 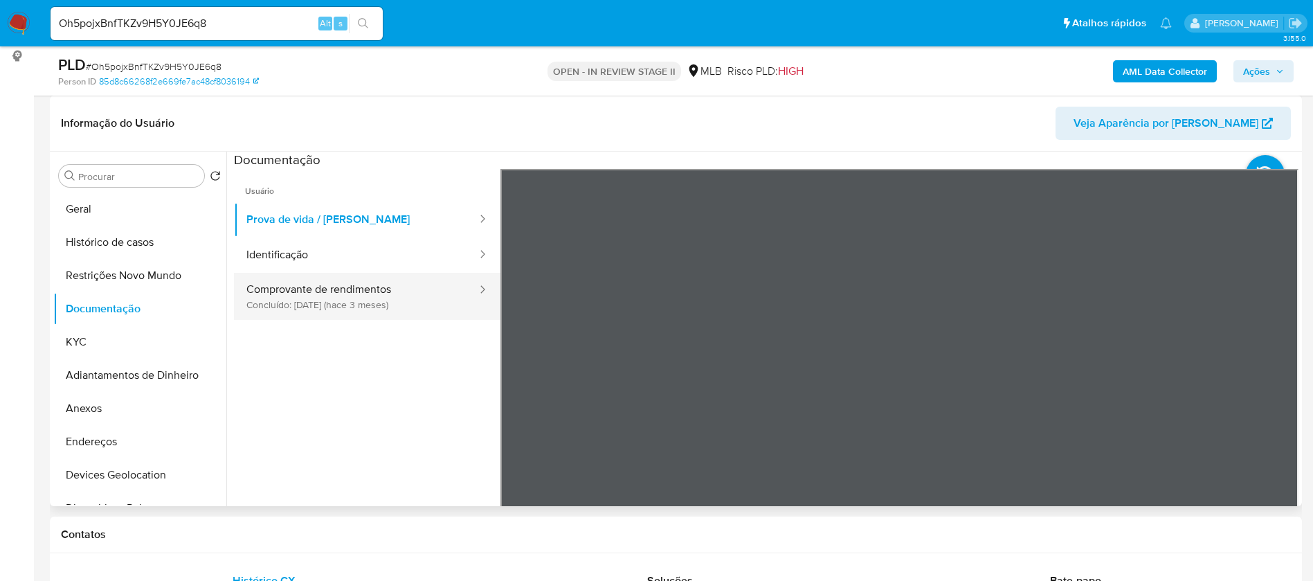 I want to click on button: Adiantamentos de Dinheiro, so click(x=140, y=375).